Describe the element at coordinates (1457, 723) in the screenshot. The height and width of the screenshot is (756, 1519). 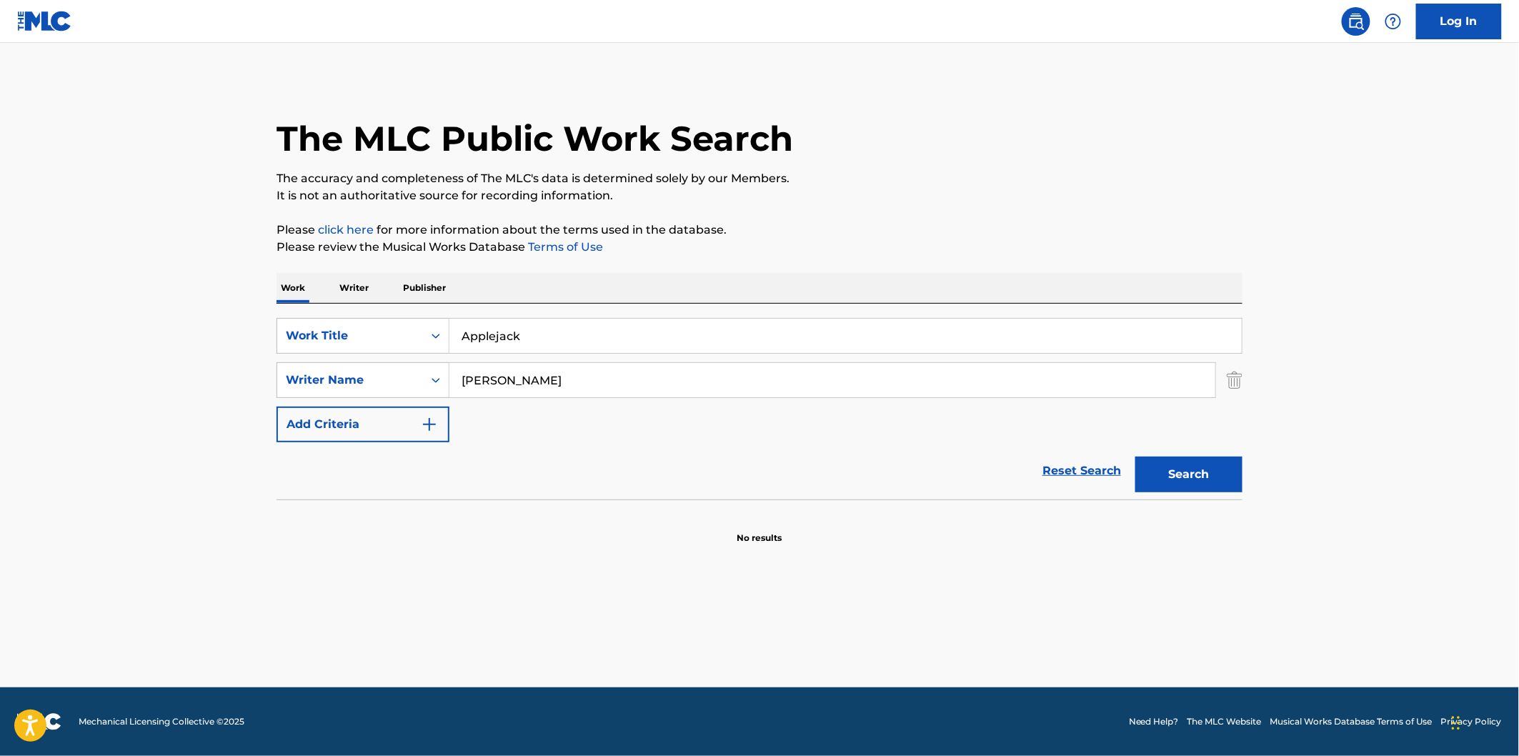
I see `div: Drag` at that location.